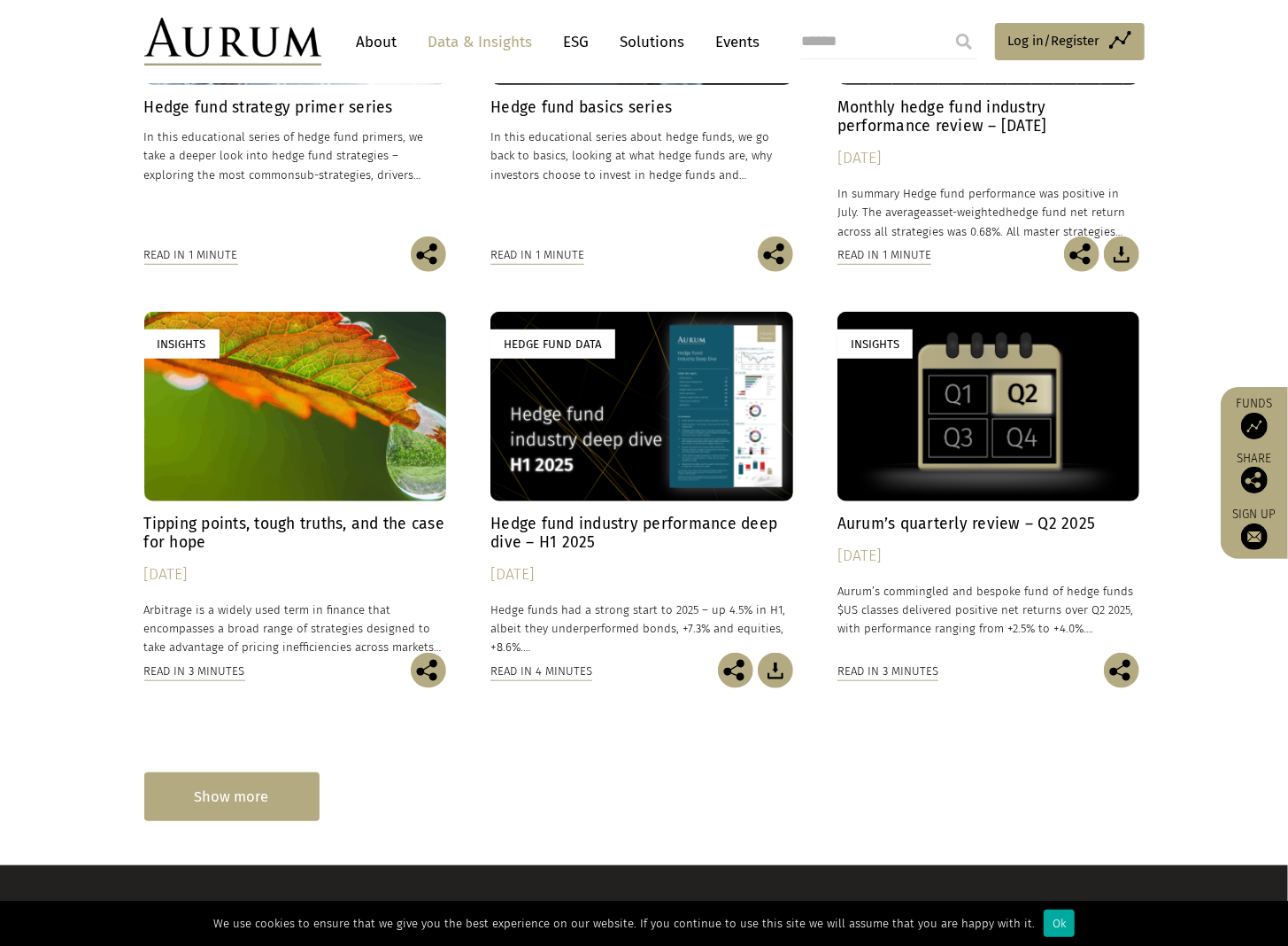 This screenshot has width=1288, height=946. What do you see at coordinates (642, 155) in the screenshot?
I see `p: In this educational series about hedge funds, we go back to basics, looking at what hedge funds a...` at bounding box center [642, 155].